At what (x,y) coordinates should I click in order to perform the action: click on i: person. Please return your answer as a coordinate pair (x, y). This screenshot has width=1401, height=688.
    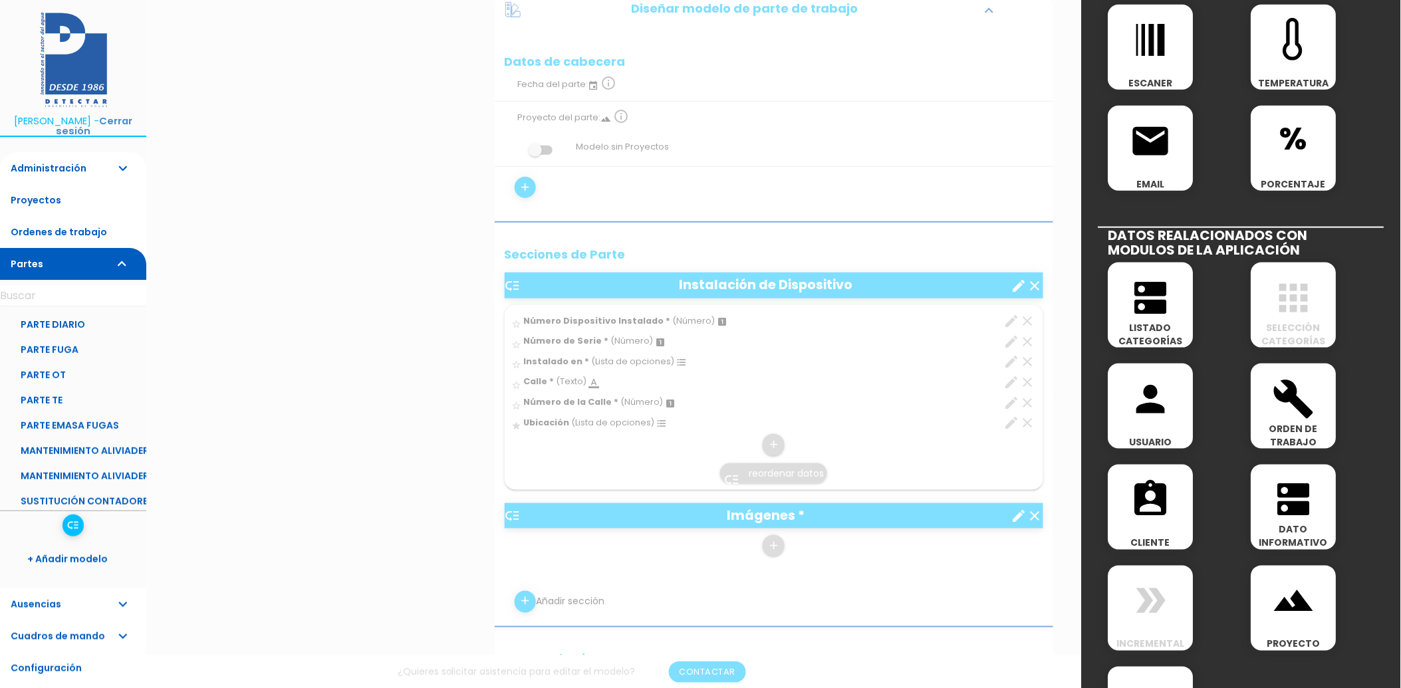
    Looking at the image, I should click on (1151, 399).